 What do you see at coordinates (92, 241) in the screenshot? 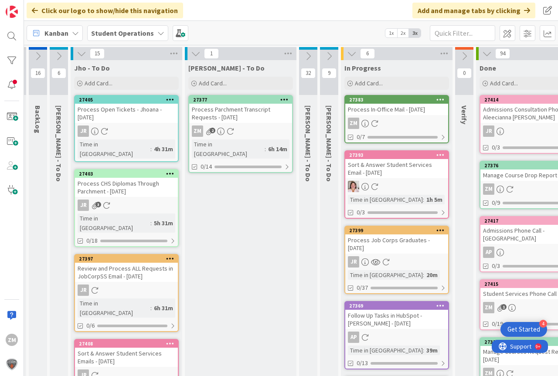
I see `span: 0/18` at bounding box center [92, 241].